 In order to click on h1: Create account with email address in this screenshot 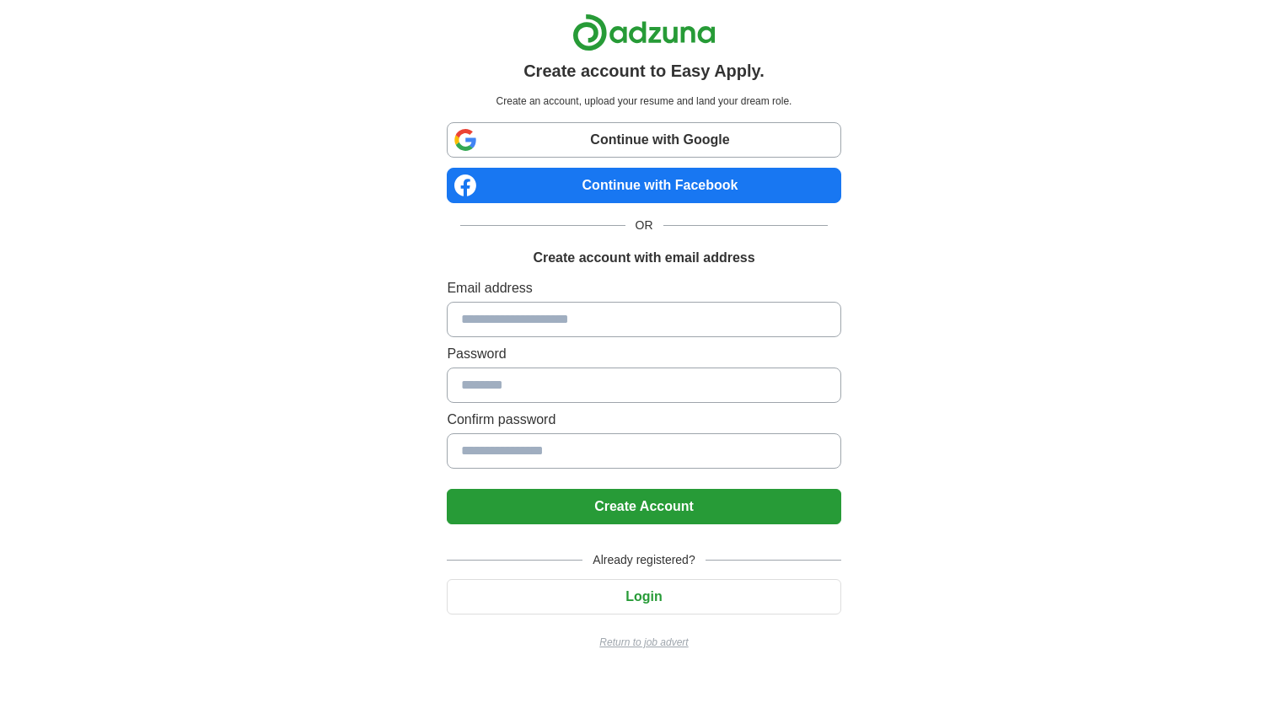, I will do `click(643, 258)`.